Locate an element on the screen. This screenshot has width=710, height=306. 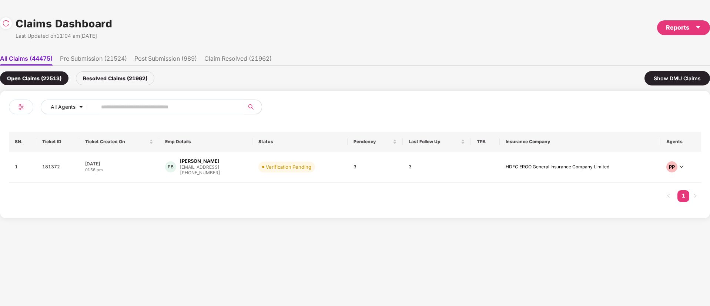
button: All Agentscaret-down is located at coordinates (70, 107).